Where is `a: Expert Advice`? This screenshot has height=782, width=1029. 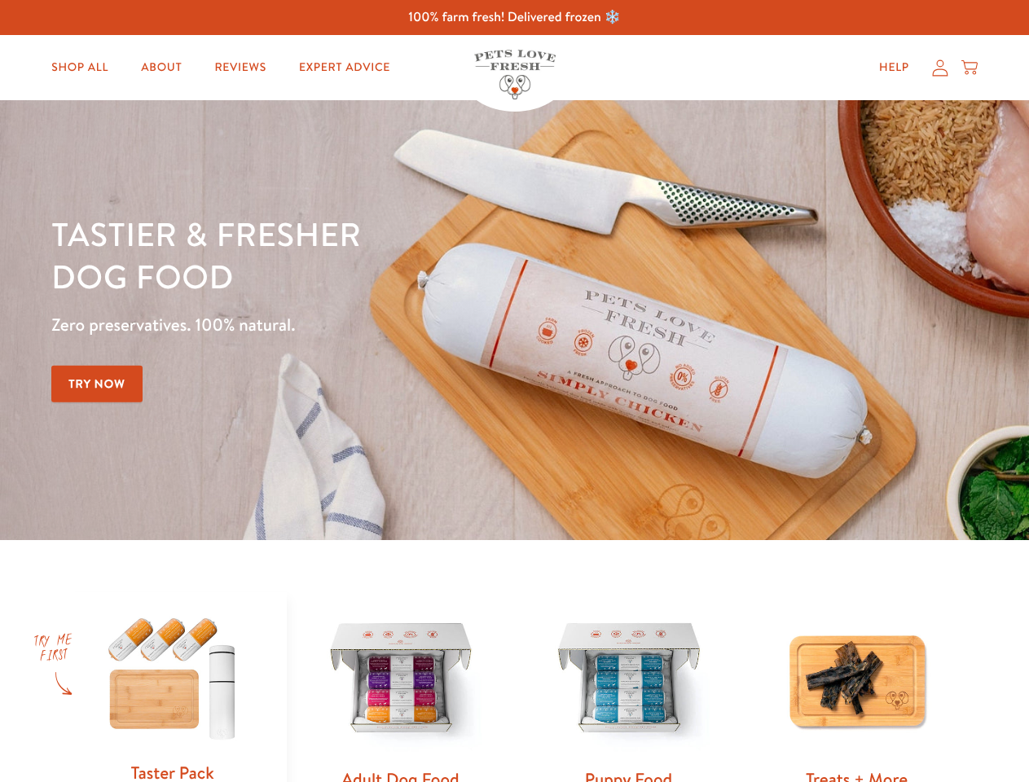
a: Expert Advice is located at coordinates (345, 68).